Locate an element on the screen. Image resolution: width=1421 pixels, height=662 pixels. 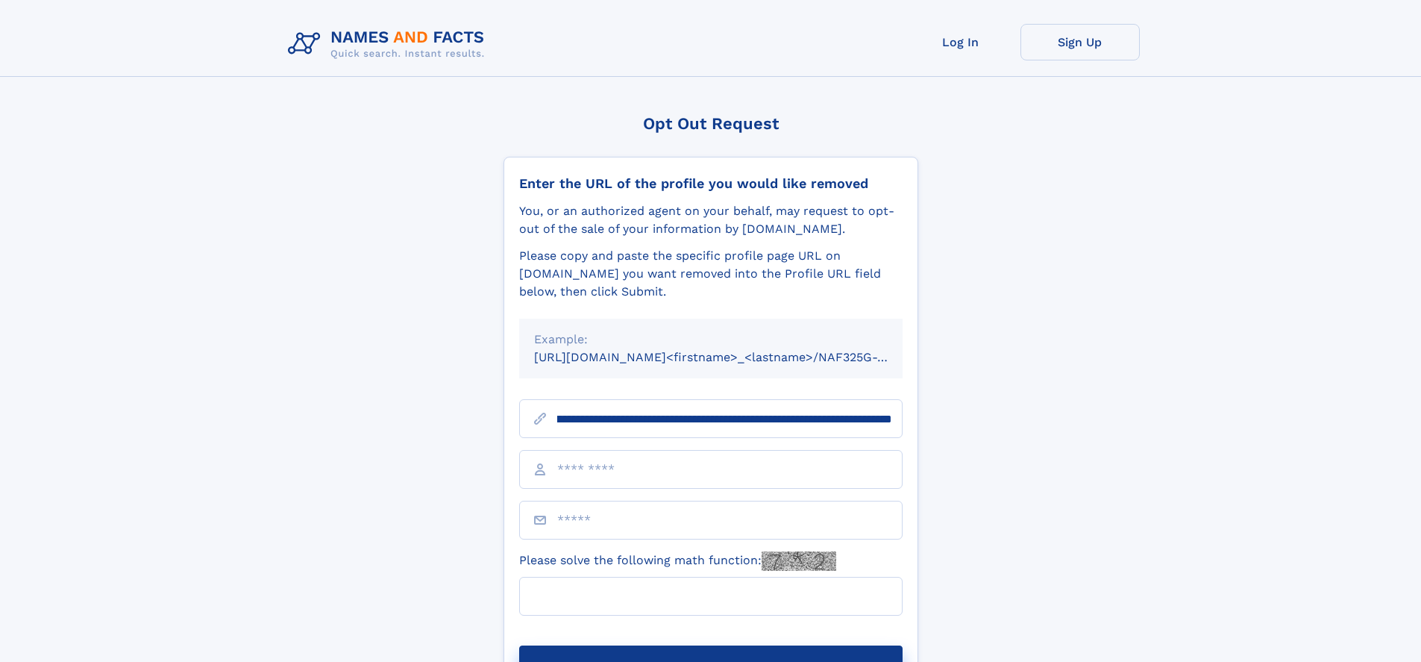
label: Please solve the following math function: is located at coordinates (677, 561).